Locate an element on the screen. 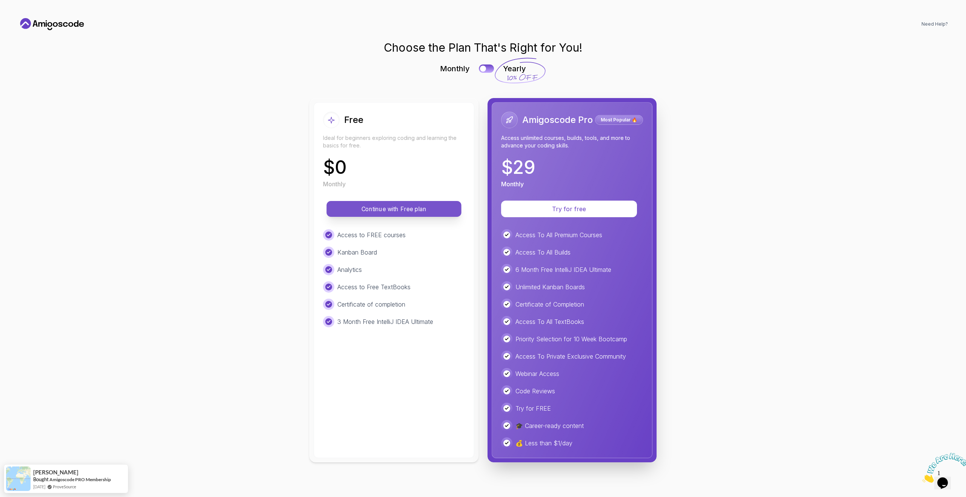 The height and width of the screenshot is (497, 966). a: Need Help? is located at coordinates (935, 24).